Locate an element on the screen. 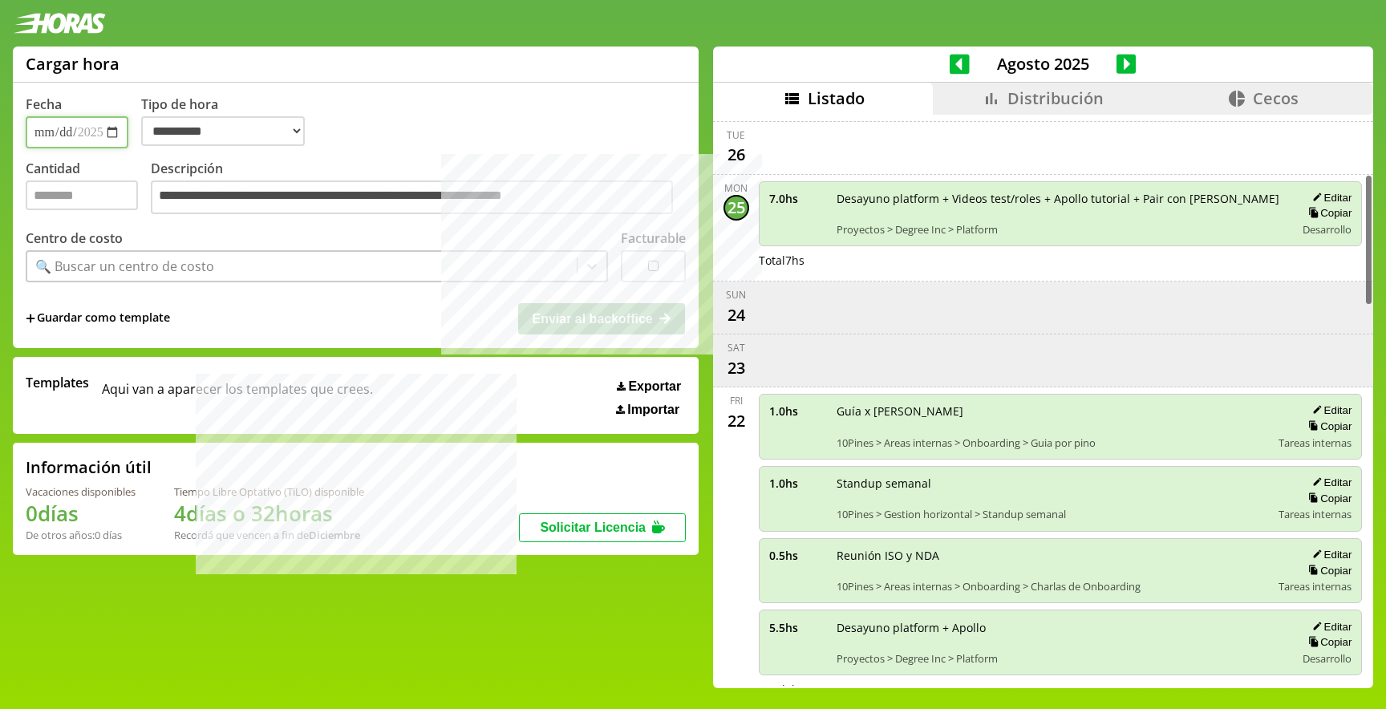  label: Centro de costo is located at coordinates (74, 238).